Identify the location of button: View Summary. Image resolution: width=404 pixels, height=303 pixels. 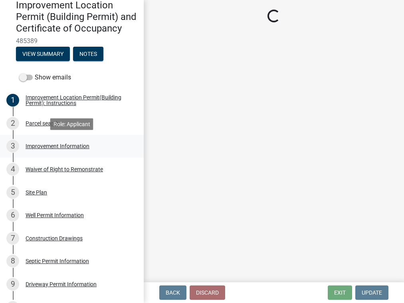
(43, 54).